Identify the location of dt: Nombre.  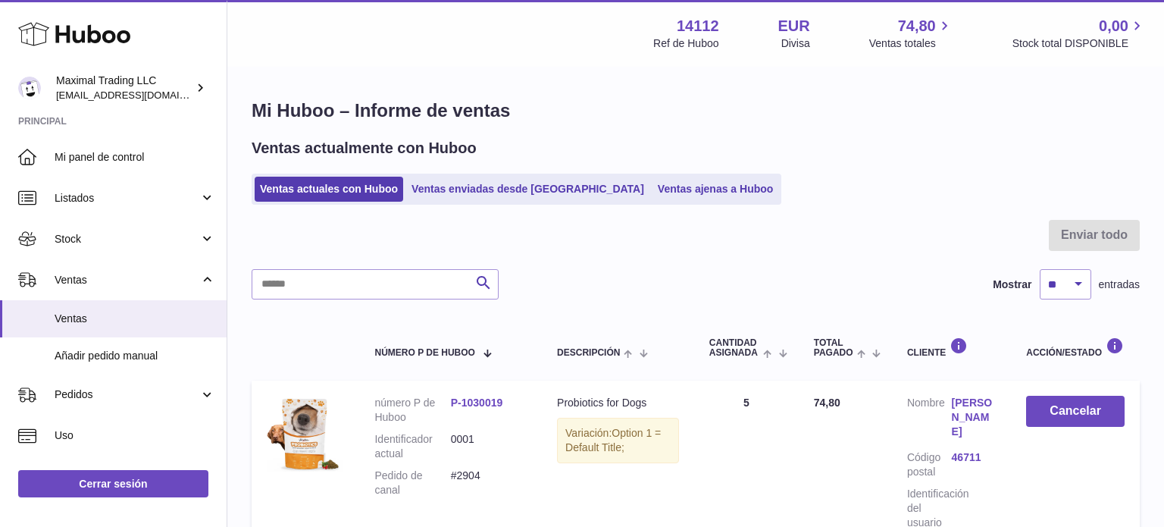
(929, 419).